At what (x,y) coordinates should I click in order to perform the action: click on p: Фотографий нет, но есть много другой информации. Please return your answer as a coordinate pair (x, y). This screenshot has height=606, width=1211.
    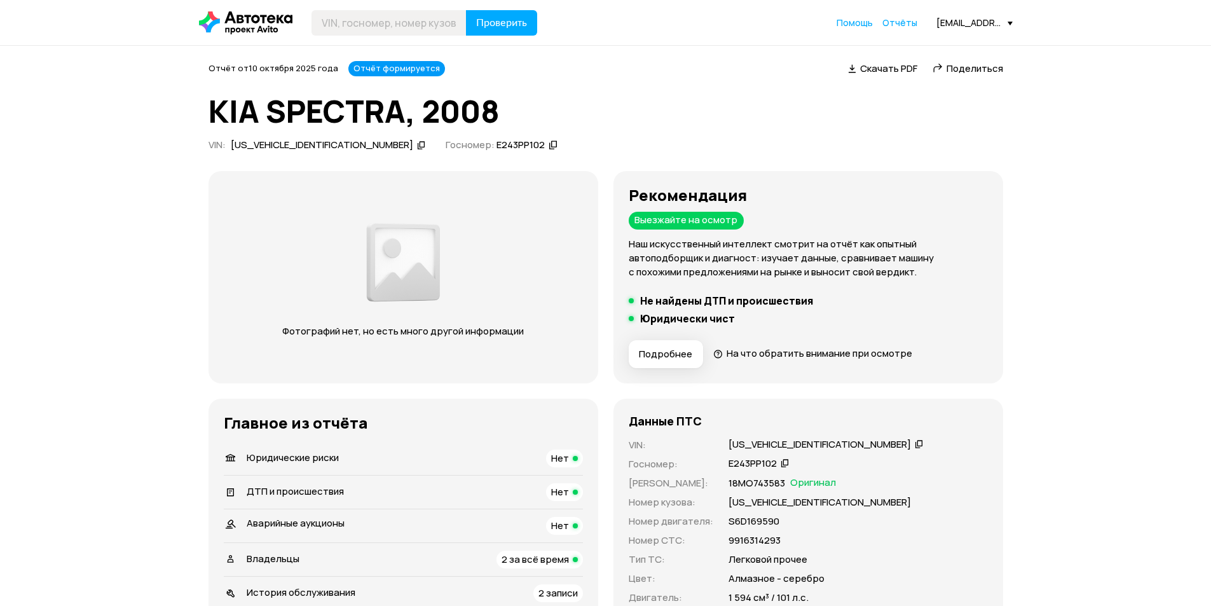
    Looking at the image, I should click on (403, 331).